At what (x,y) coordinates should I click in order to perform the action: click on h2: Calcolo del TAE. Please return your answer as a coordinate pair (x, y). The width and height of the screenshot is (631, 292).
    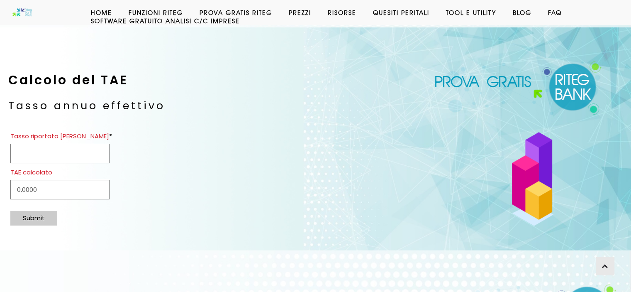
    Looking at the image, I should click on (209, 80).